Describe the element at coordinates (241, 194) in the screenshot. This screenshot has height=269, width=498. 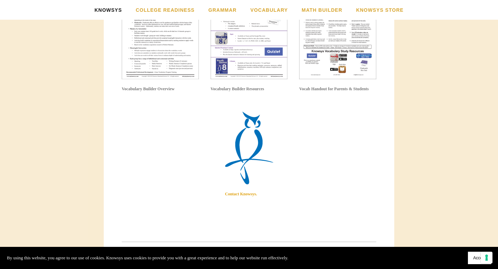
I see `strong: Contact Knowsys.` at that location.